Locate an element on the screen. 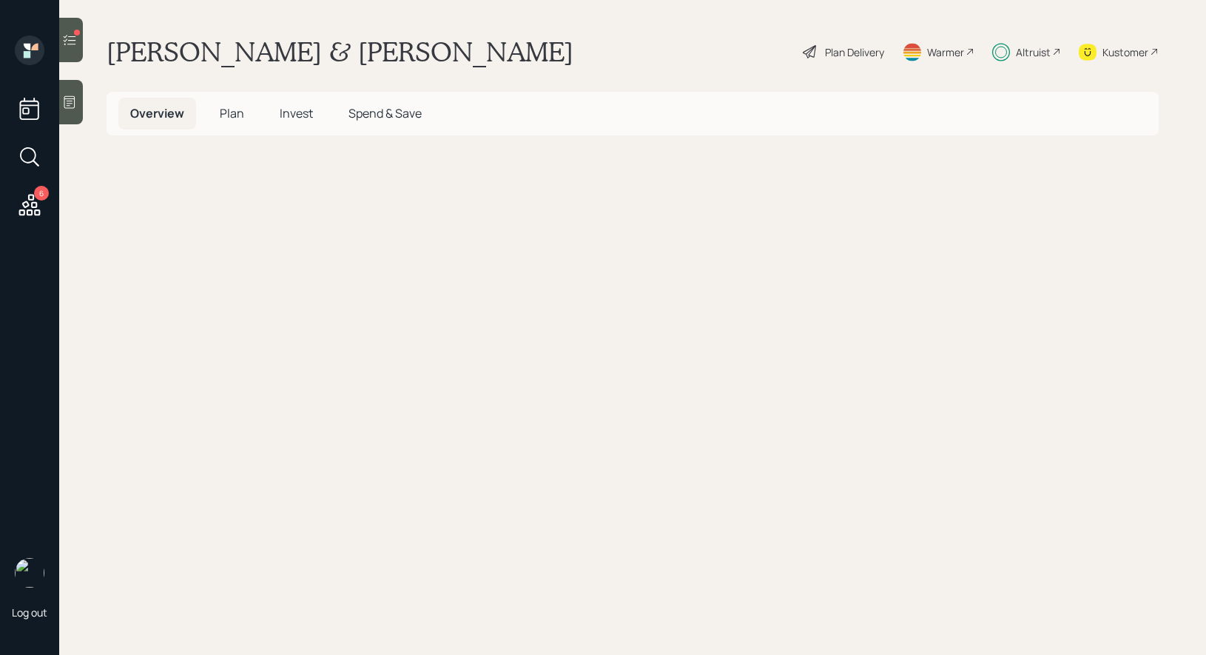  span: Spend & Save is located at coordinates (385, 113).